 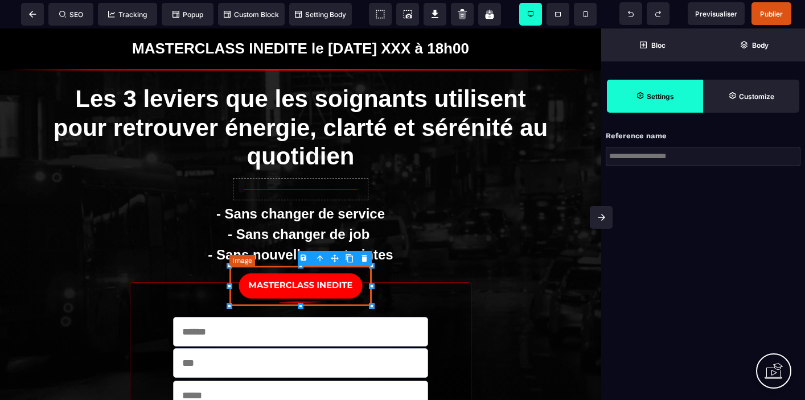 What do you see at coordinates (71, 14) in the screenshot?
I see `span: SEO` at bounding box center [71, 14].